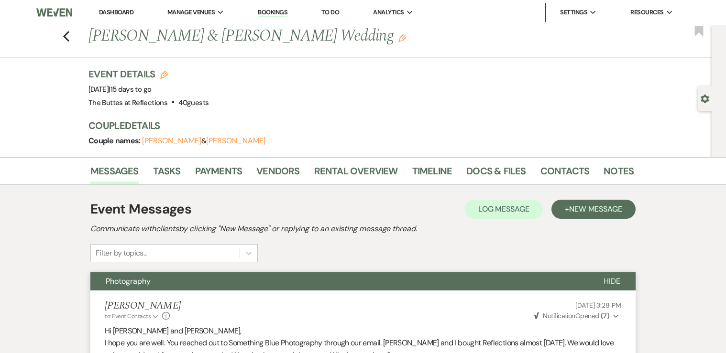 The height and width of the screenshot is (353, 726). I want to click on h1: Event Messages, so click(141, 209).